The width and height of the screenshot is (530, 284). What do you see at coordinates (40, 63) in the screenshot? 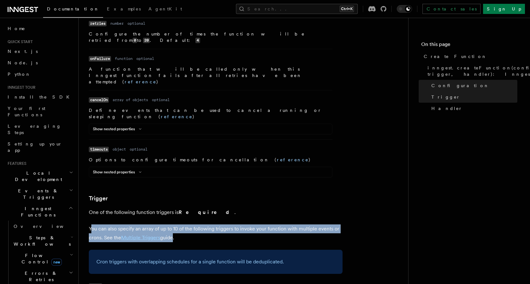
I see `a: Node.js` at bounding box center [40, 63].